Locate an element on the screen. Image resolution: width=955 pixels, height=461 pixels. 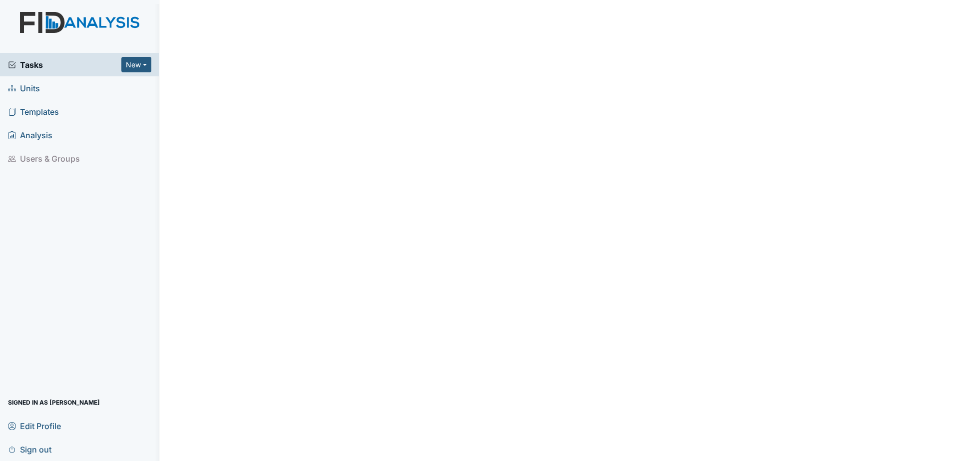
span: Units is located at coordinates (24, 88).